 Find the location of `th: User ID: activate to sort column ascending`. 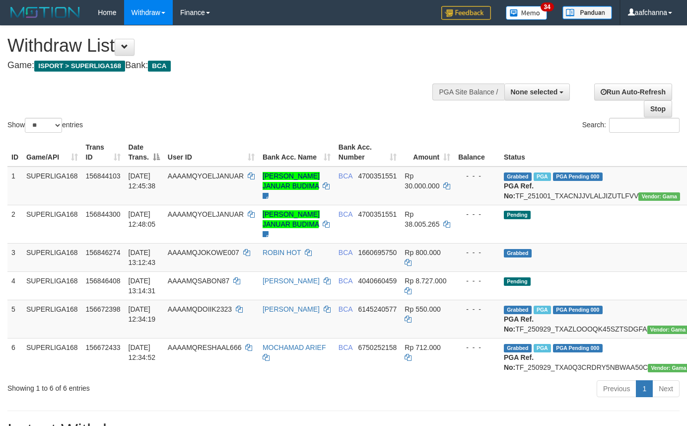

th: User ID: activate to sort column ascending is located at coordinates (211, 152).